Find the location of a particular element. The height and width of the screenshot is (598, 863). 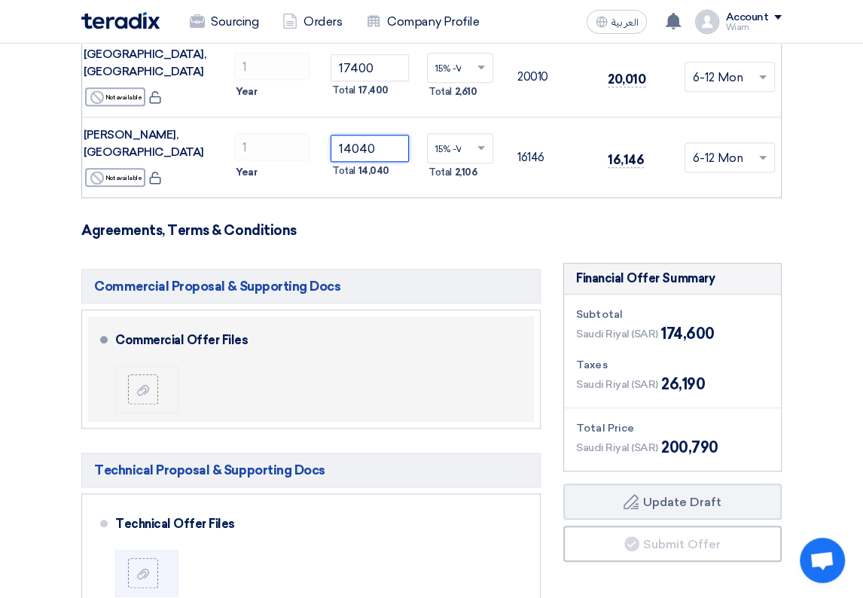

span: العربية is located at coordinates (624, 23).